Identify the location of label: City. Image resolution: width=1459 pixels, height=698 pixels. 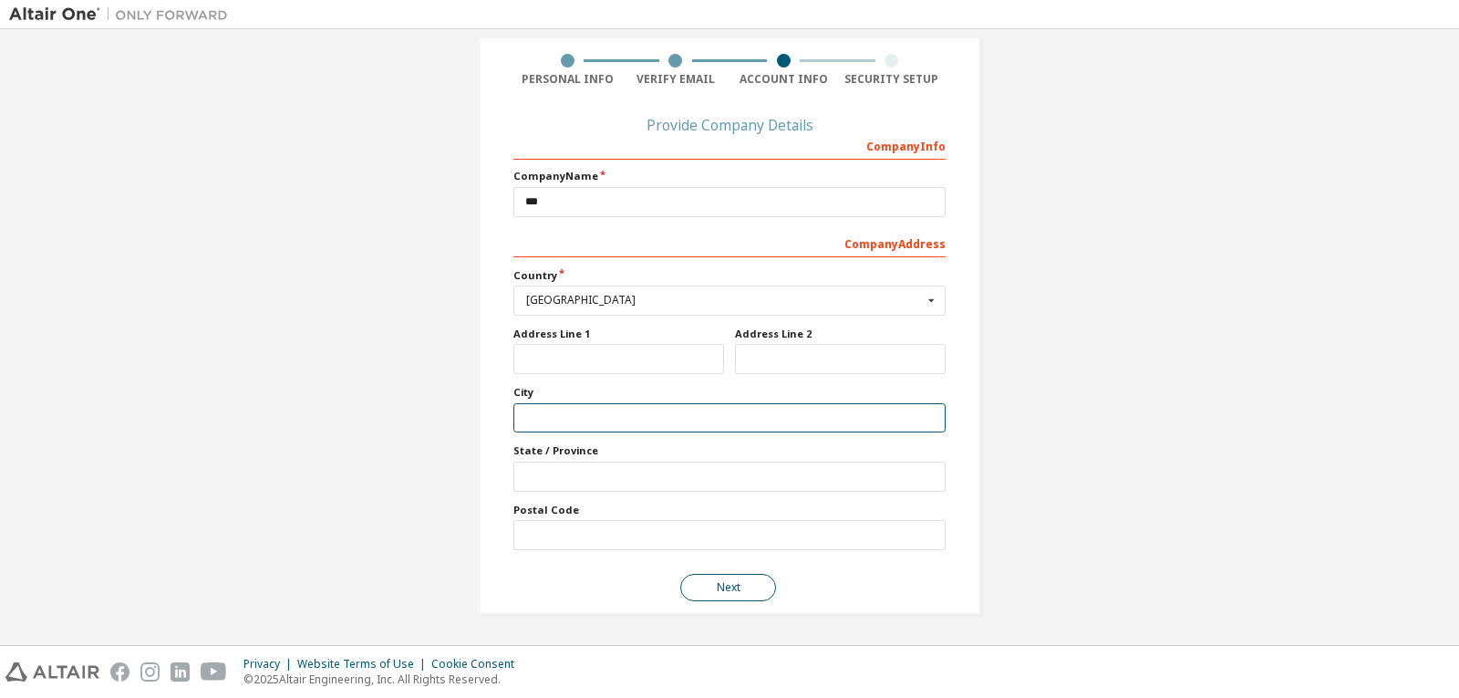
(730, 392).